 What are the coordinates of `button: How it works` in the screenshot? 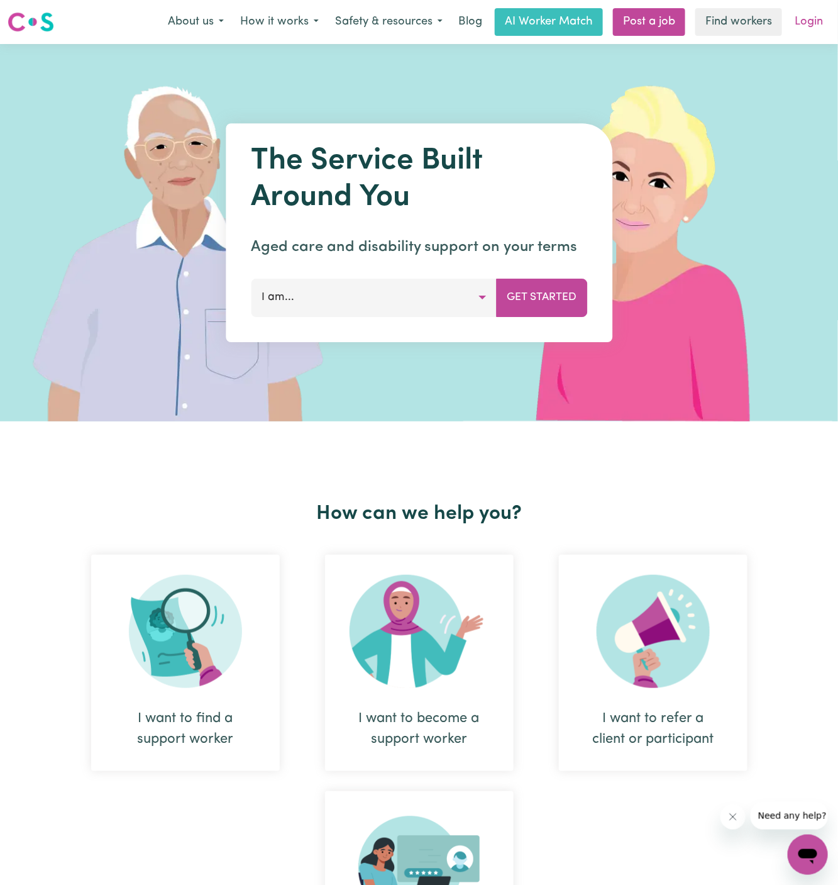 It's located at (279, 22).